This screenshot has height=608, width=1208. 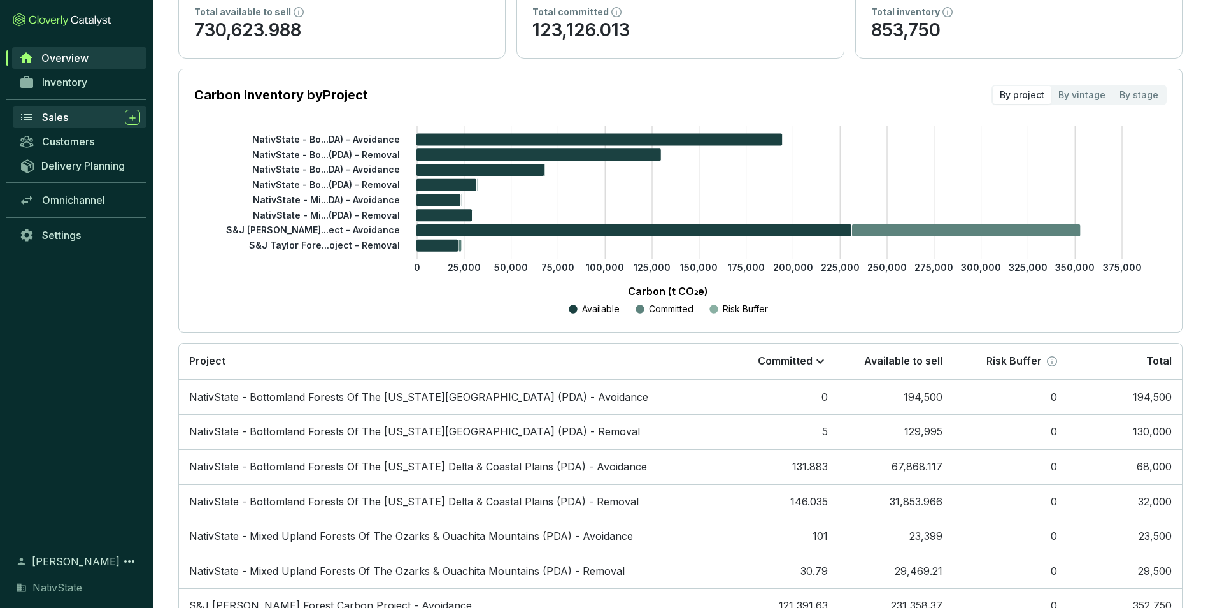 What do you see at coordinates (895, 501) in the screenshot?
I see `td: 31,853.966` at bounding box center [895, 501].